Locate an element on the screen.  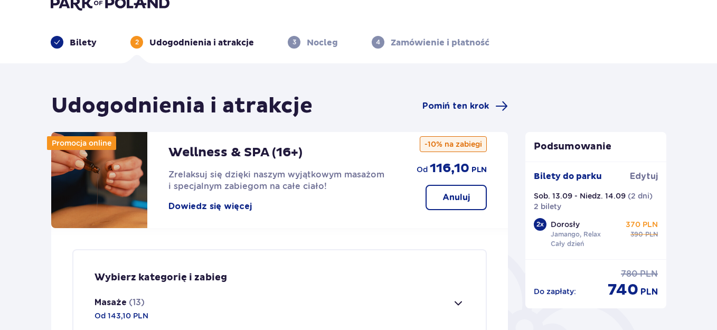
p: ( 2 dni ) is located at coordinates (640, 196).